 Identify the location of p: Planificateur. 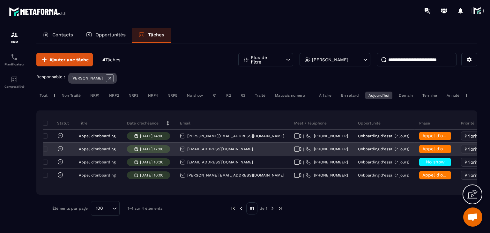
(14, 64).